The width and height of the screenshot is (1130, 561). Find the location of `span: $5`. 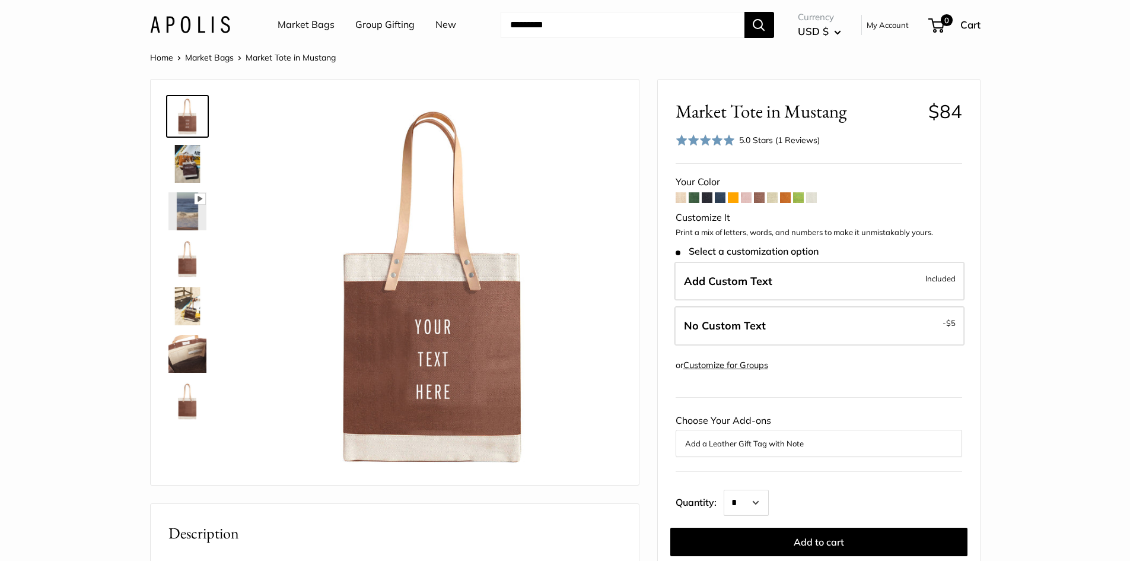

span: $5 is located at coordinates (951, 323).